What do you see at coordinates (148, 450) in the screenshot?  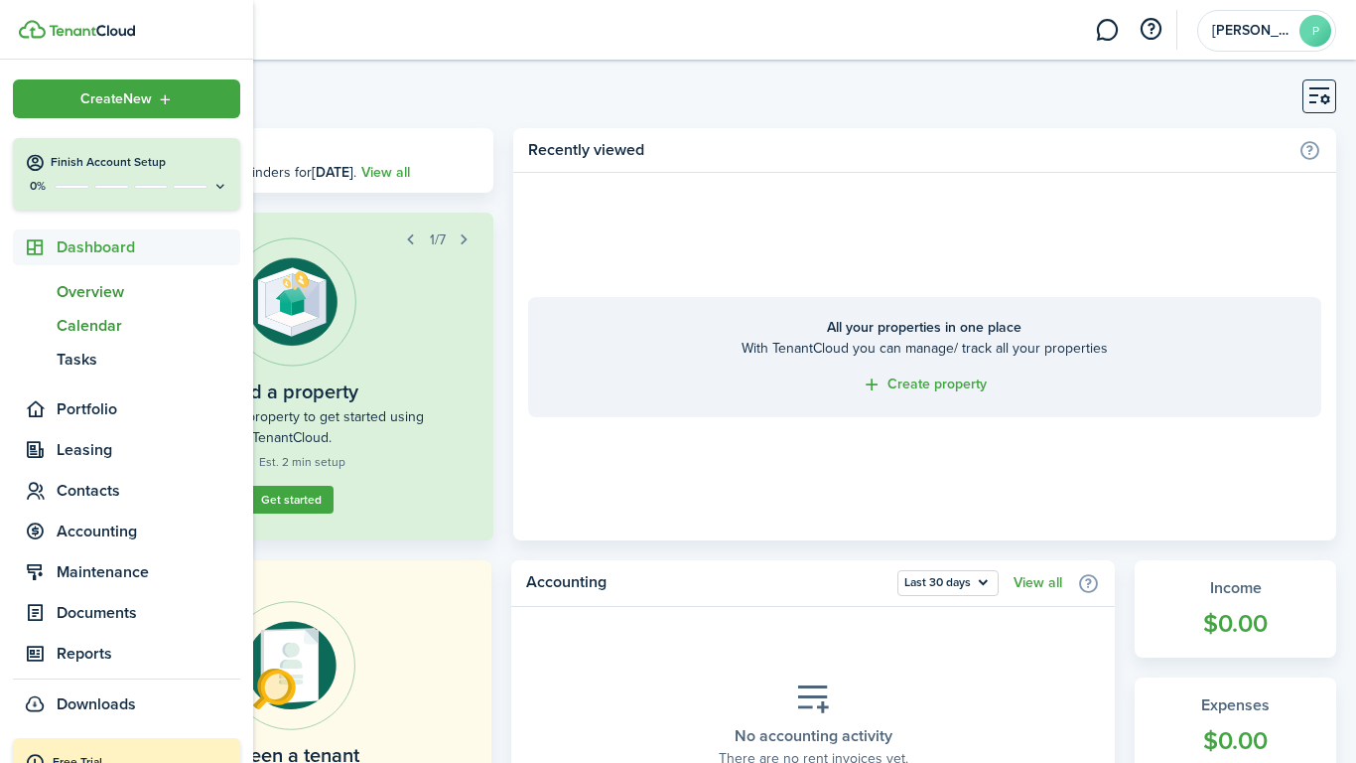 I see `span: Leasing` at bounding box center [148, 450].